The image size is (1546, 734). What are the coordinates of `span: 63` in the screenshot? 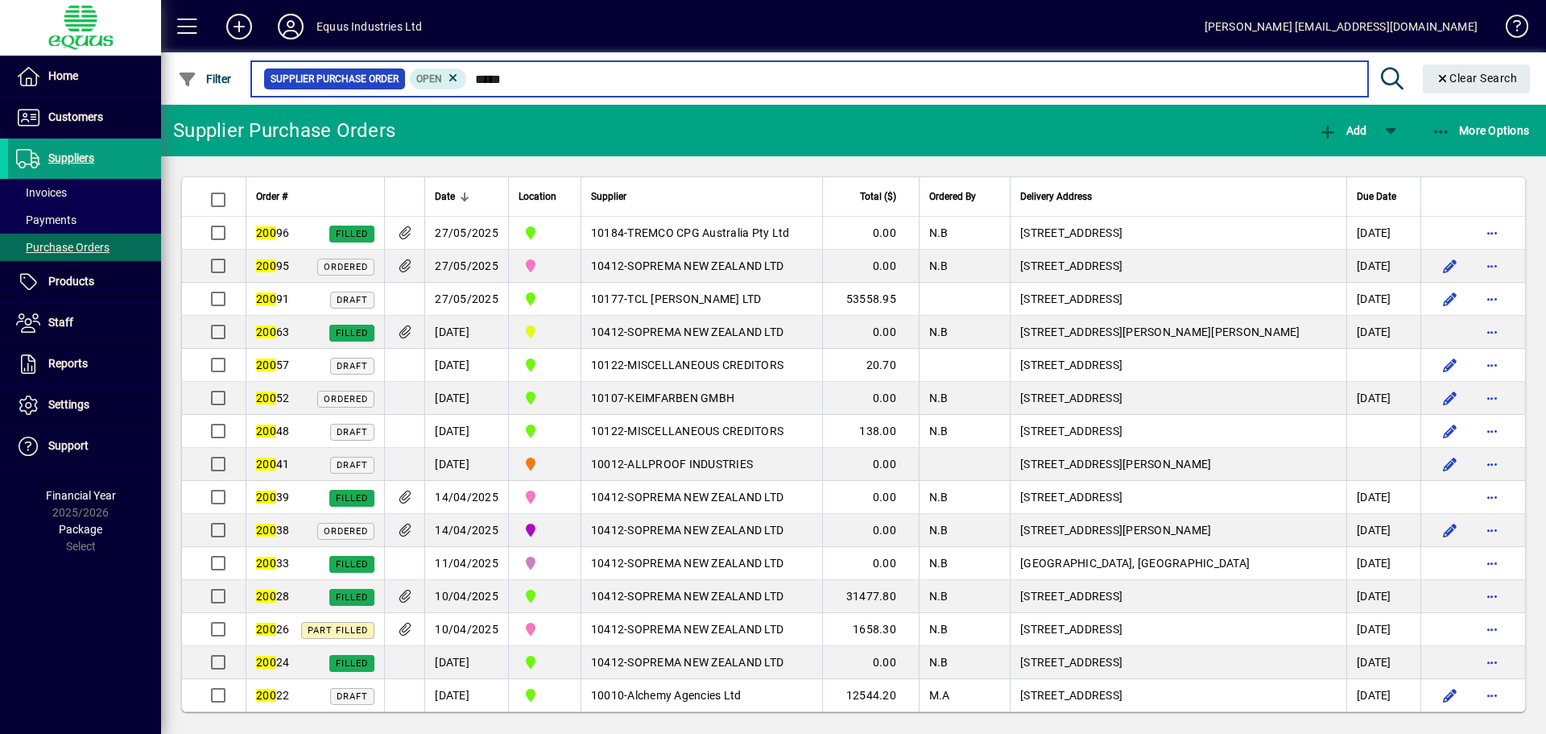 It's located at (272, 332).